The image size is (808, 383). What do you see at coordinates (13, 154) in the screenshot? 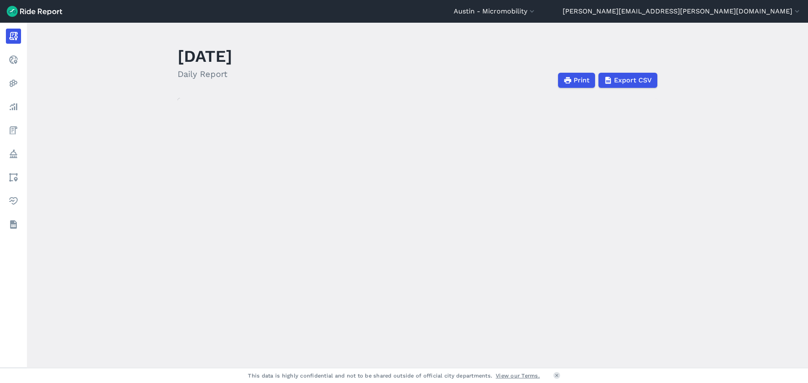
I see `a: Policy` at bounding box center [13, 154].